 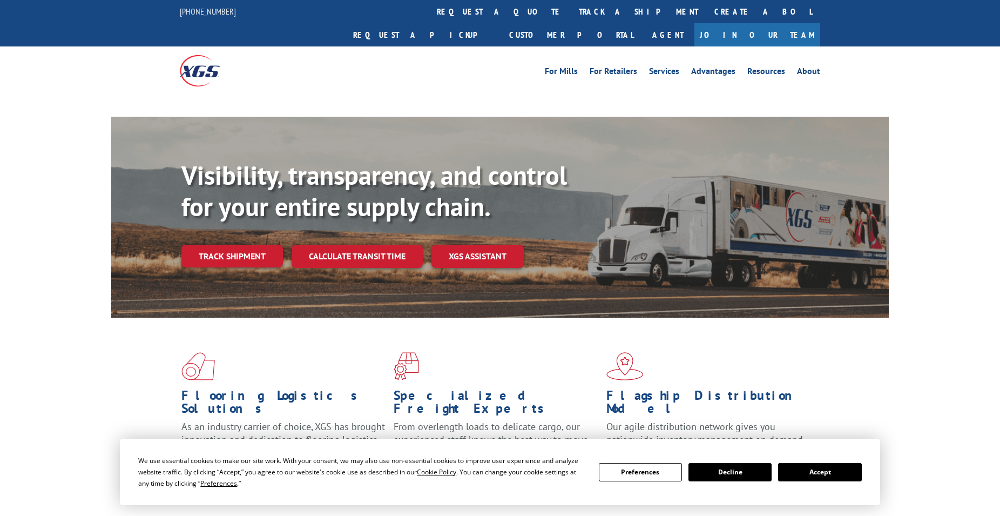 I want to click on span: Cookie Policy, so click(x=436, y=471).